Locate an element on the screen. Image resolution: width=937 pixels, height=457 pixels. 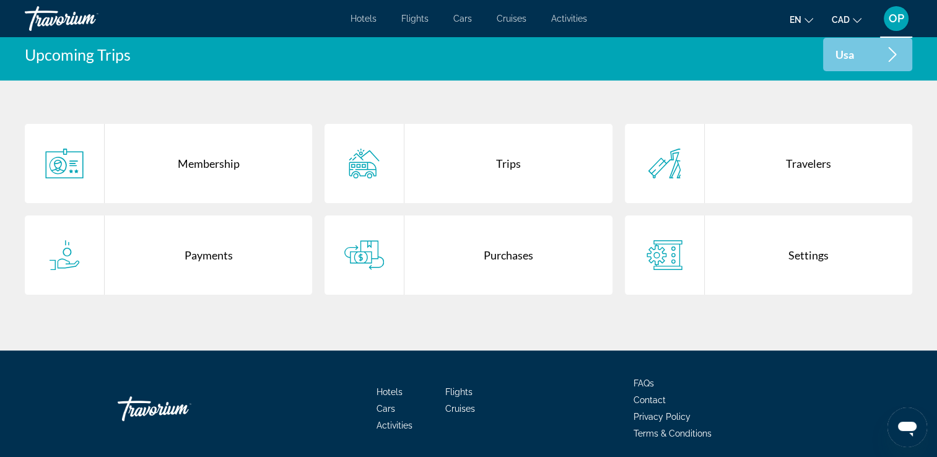
a: Terms & Conditions is located at coordinates (672, 433).